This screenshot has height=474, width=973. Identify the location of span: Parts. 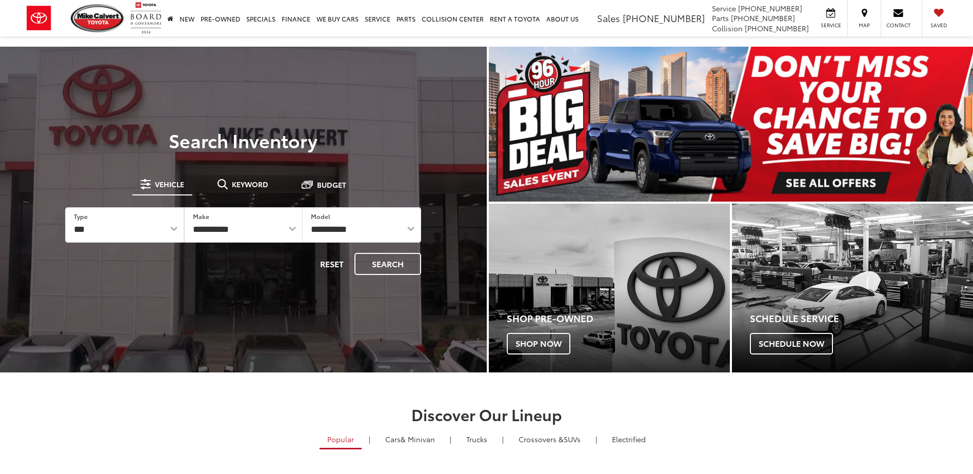
(720, 18).